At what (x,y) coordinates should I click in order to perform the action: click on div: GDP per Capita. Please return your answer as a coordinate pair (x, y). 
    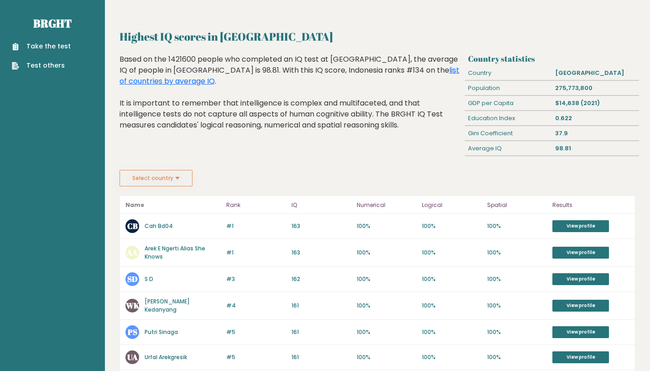
    Looking at the image, I should click on (508, 103).